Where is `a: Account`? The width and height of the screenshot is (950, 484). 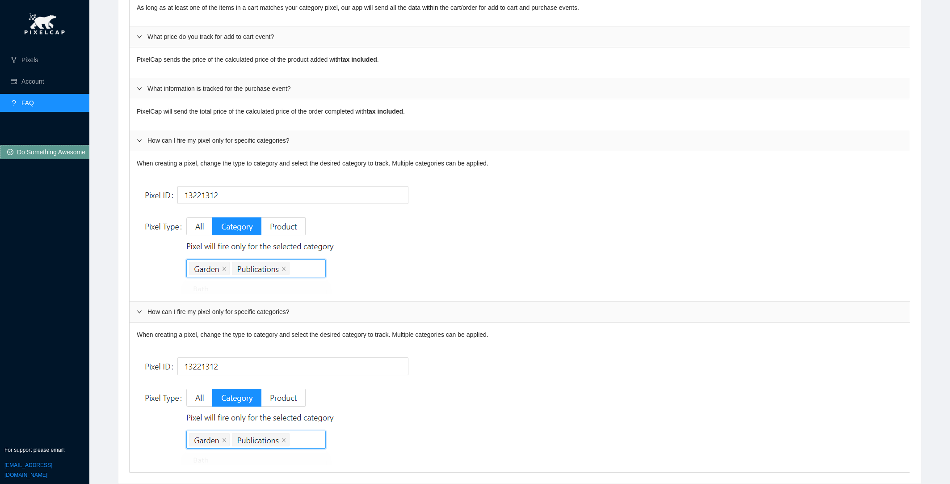
a: Account is located at coordinates (33, 81).